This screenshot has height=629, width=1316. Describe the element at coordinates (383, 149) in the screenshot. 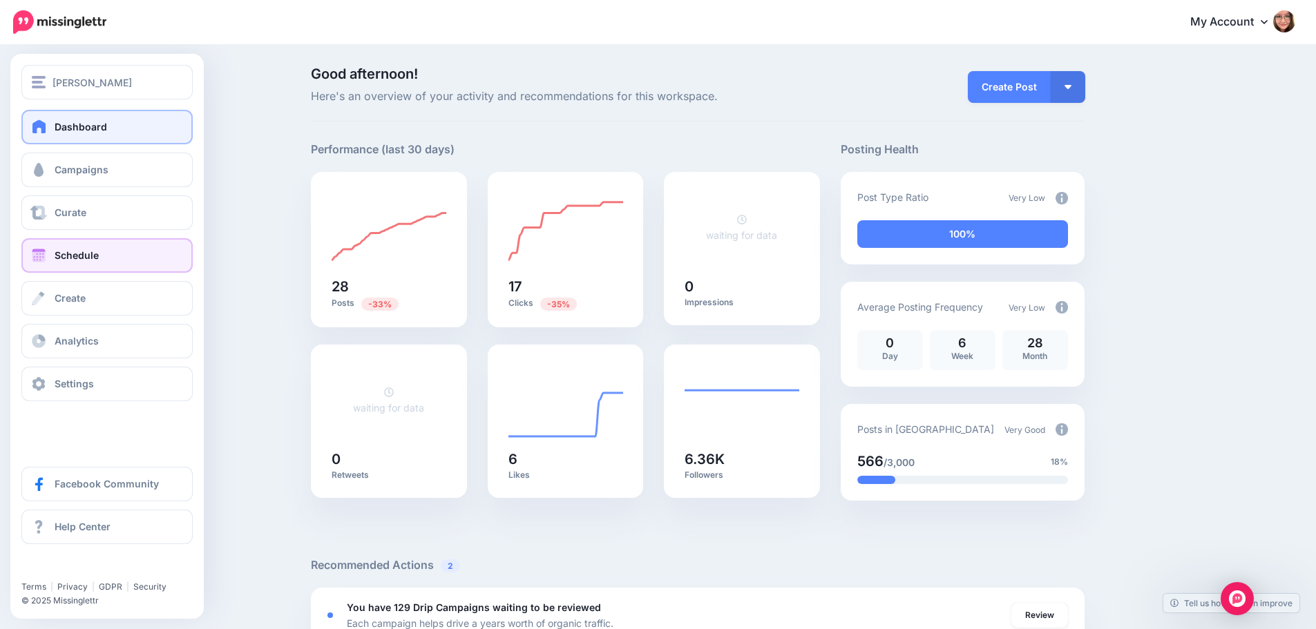

I see `h5: Performance (last 30 days)` at that location.